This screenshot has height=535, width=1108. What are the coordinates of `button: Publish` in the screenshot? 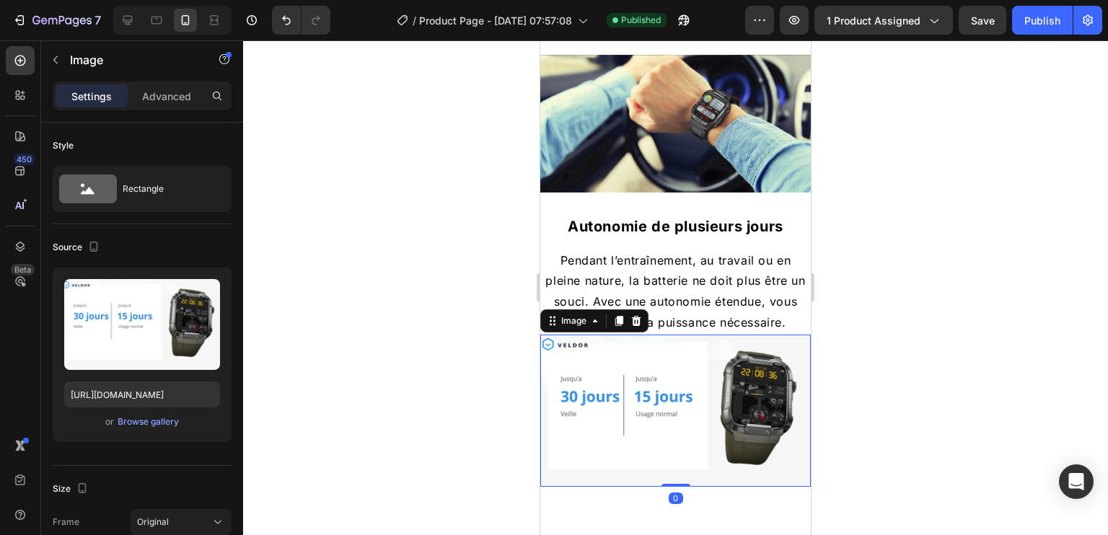 It's located at (1042, 20).